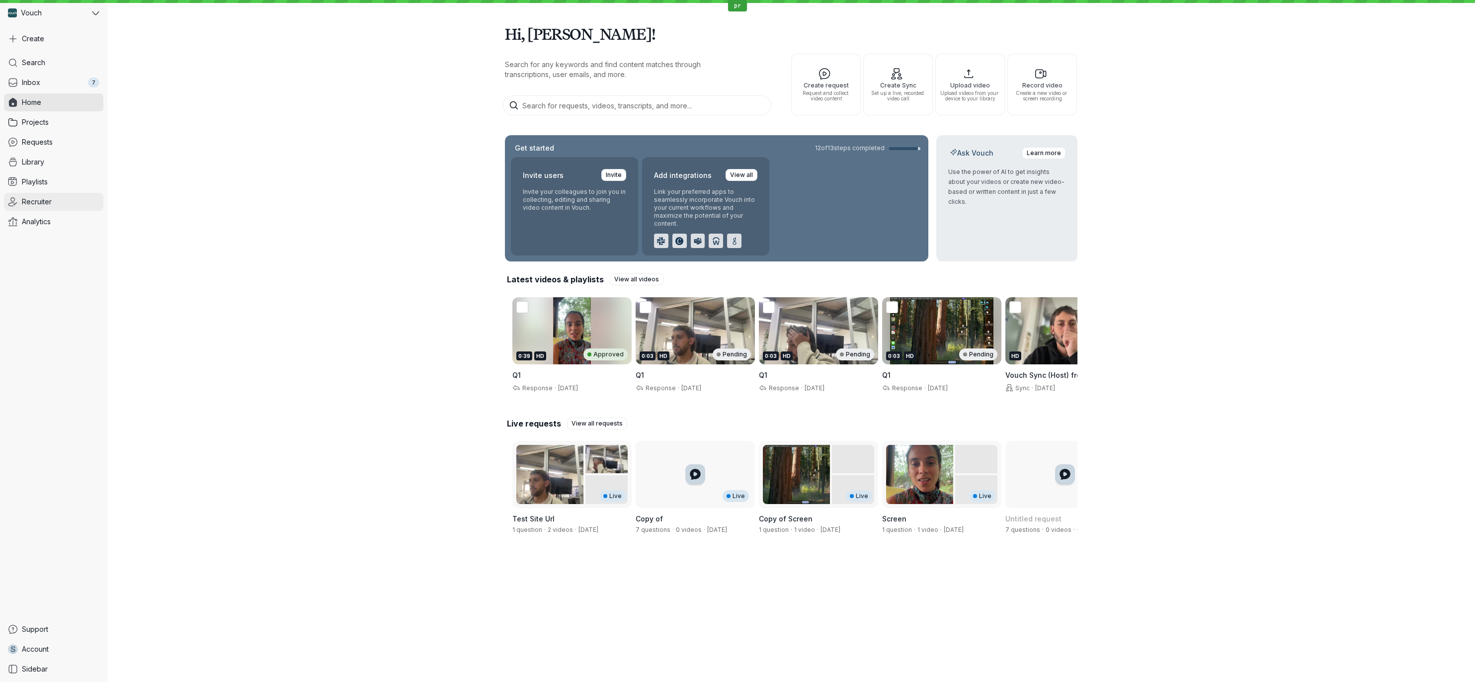 Image resolution: width=1475 pixels, height=682 pixels. I want to click on p: Link your preferred apps to seamlessly incorporate Vouch into your current workflows and maximize..., so click(706, 208).